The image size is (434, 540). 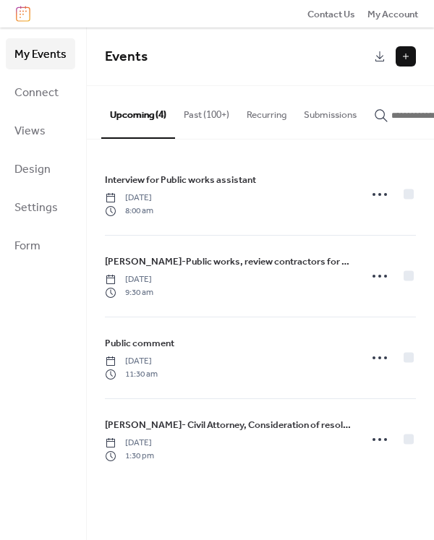 I want to click on span: Settings, so click(x=36, y=207).